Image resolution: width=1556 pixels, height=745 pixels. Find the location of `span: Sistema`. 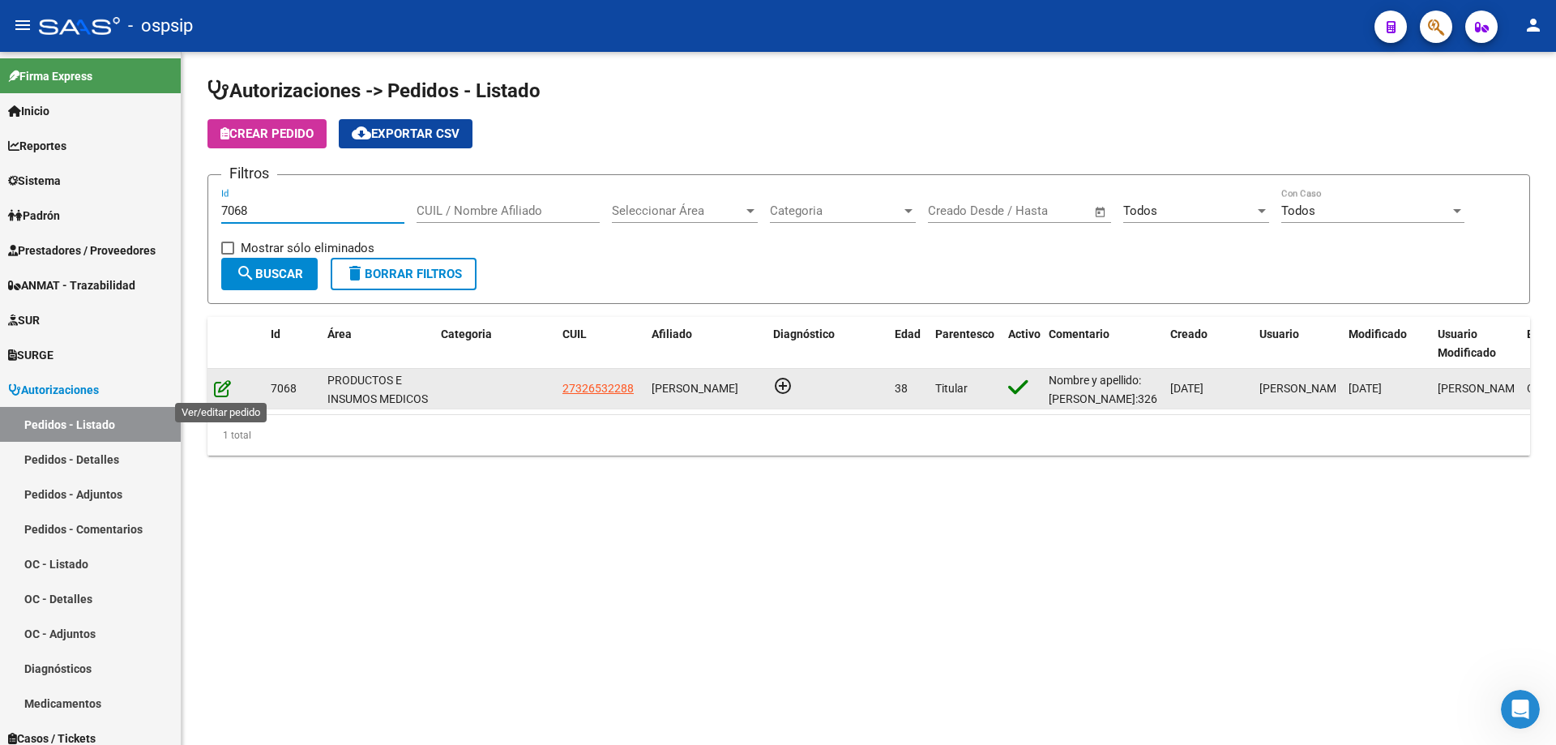

span: Sistema is located at coordinates (34, 181).